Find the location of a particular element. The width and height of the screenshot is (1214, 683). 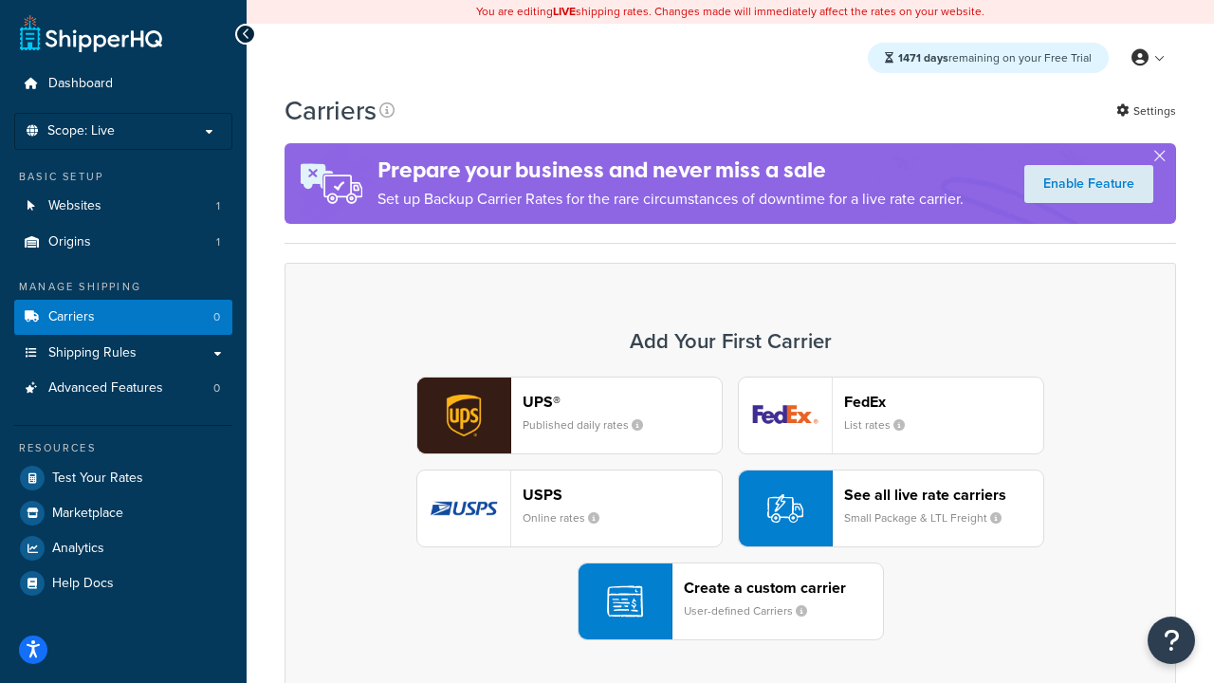

span: Marketplace is located at coordinates (87, 513).